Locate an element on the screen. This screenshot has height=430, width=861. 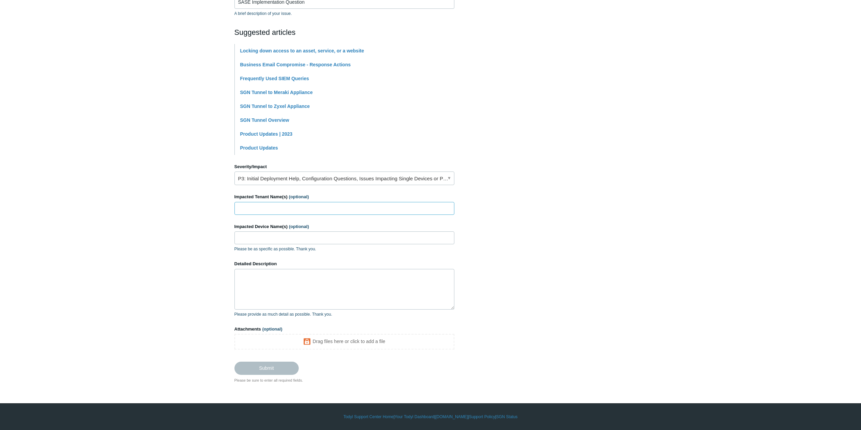
a: P3: Initial Deployment Help, Configuration Questions, Issues Impacting Single Devices or Past Out... is located at coordinates (344, 178).